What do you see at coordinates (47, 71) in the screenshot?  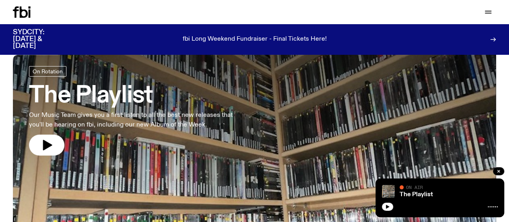 I see `a: On Rotation` at bounding box center [47, 71].